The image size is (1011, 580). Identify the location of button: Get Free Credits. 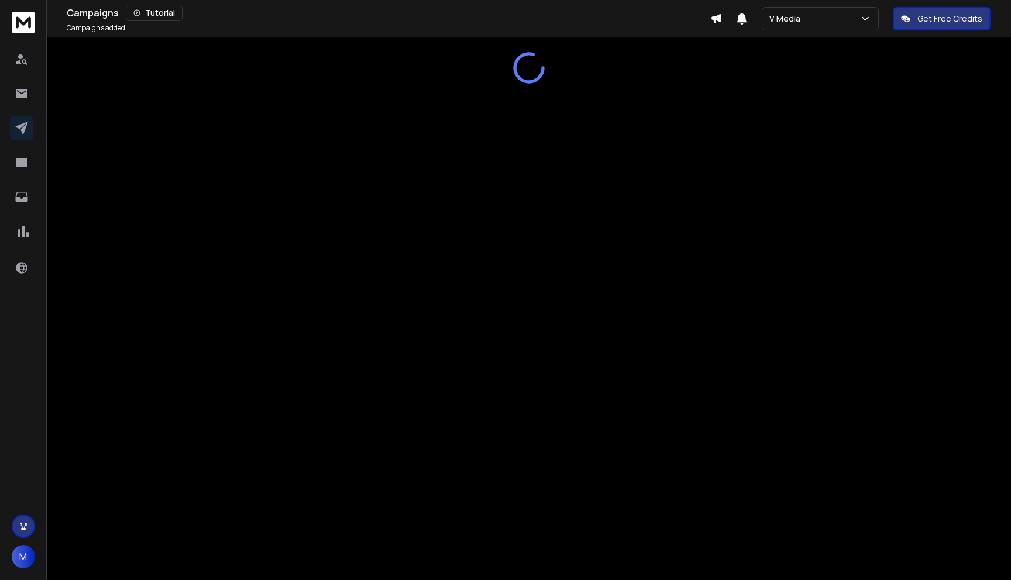
(941, 19).